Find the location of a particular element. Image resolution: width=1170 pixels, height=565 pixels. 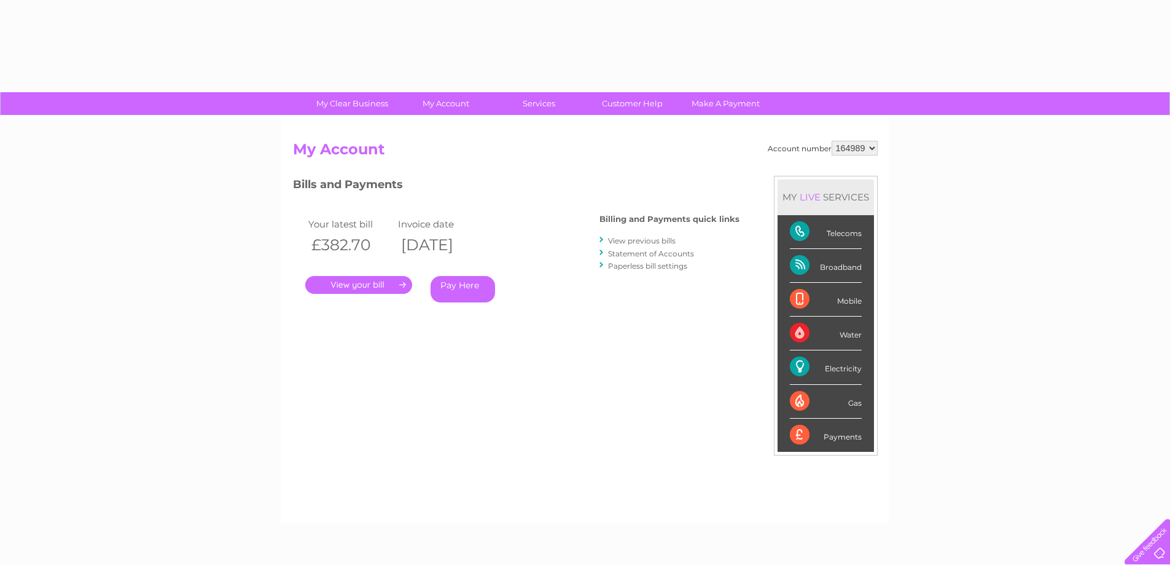

h2: My Account is located at coordinates (585, 152).